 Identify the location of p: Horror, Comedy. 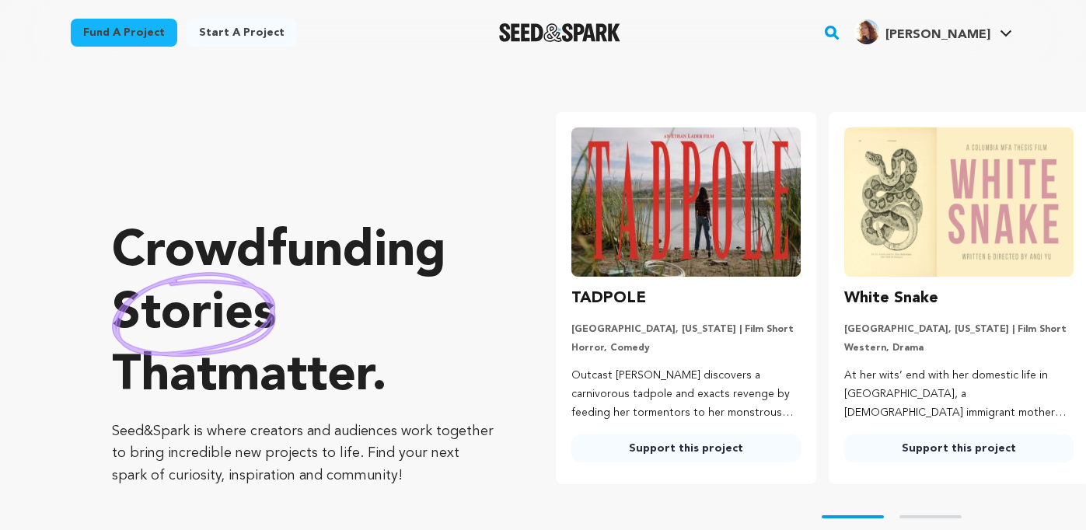
(686, 348).